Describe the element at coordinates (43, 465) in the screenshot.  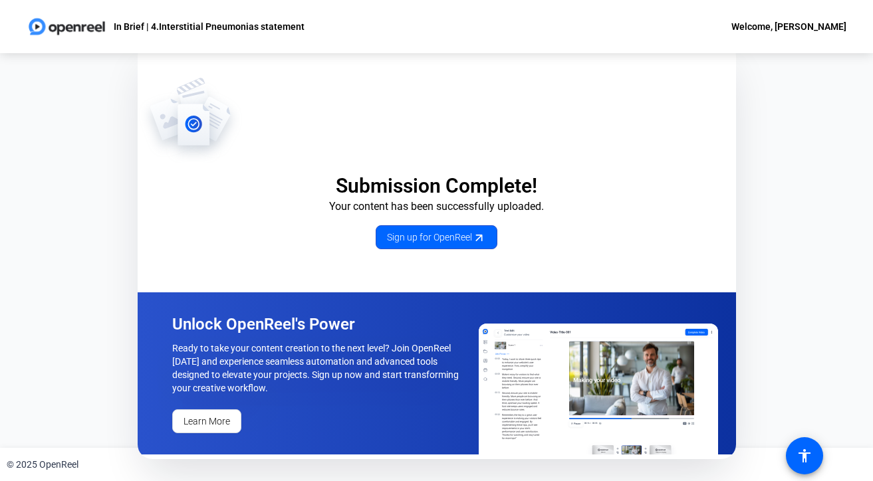
I see `div: © 2025 OpenReel` at that location.